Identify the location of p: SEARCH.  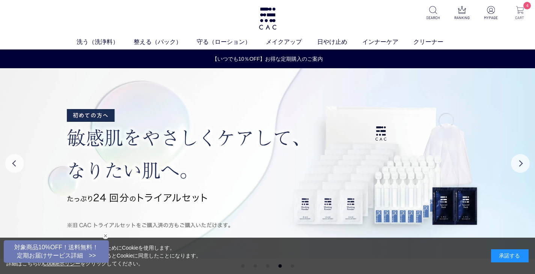
(433, 18).